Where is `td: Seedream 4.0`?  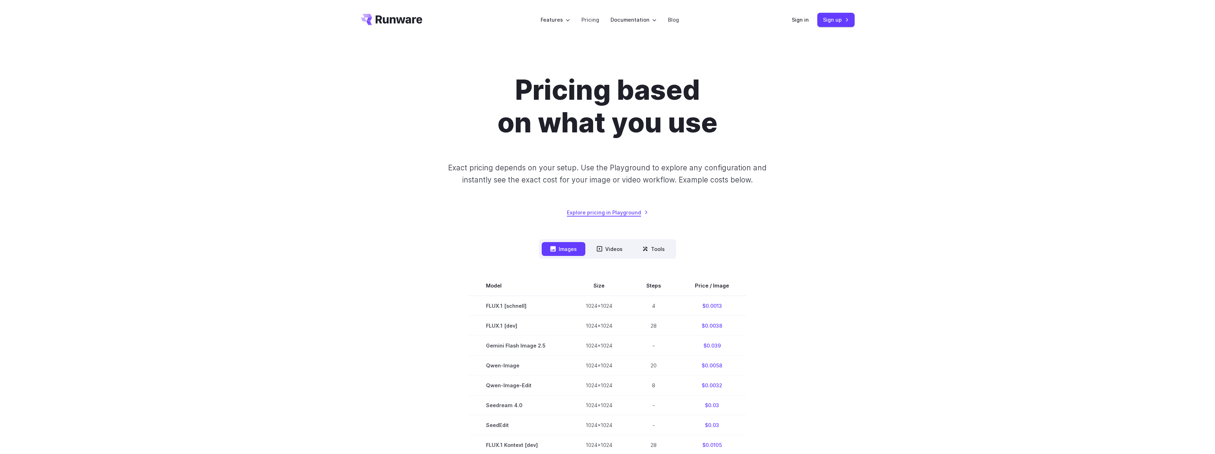
td: Seedream 4.0 is located at coordinates (519, 405).